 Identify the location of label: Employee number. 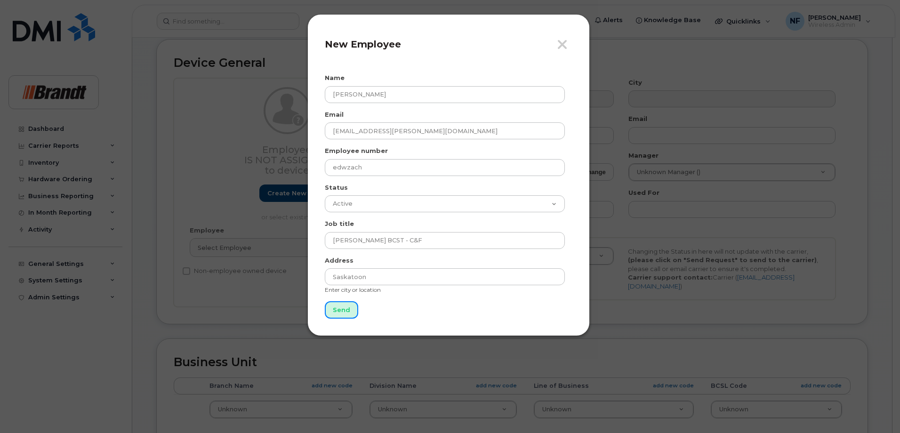
(356, 151).